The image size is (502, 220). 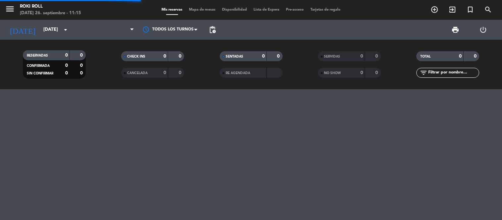 What do you see at coordinates (483, 30) in the screenshot?
I see `i: power_settings_new` at bounding box center [483, 30].